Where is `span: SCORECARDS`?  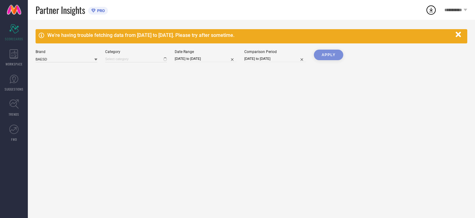
span: SCORECARDS is located at coordinates (14, 39).